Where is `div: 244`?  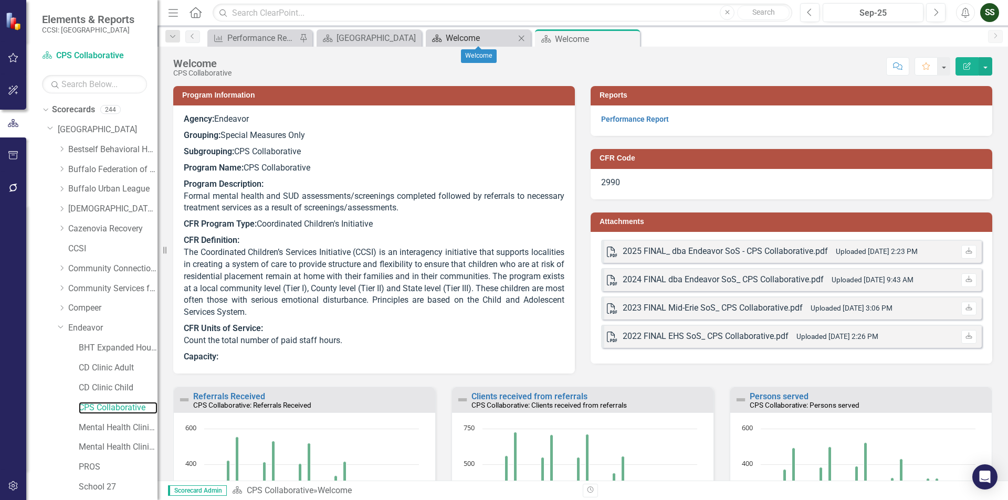 div: 244 is located at coordinates (110, 110).